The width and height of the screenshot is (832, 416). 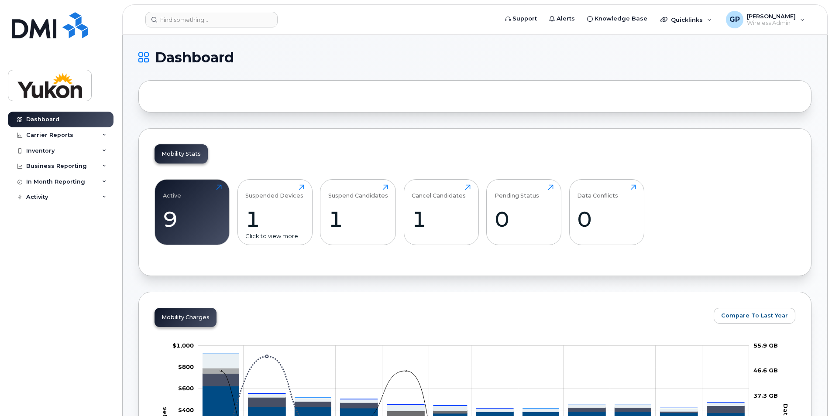 I want to click on div: Suspended Devices, so click(x=274, y=192).